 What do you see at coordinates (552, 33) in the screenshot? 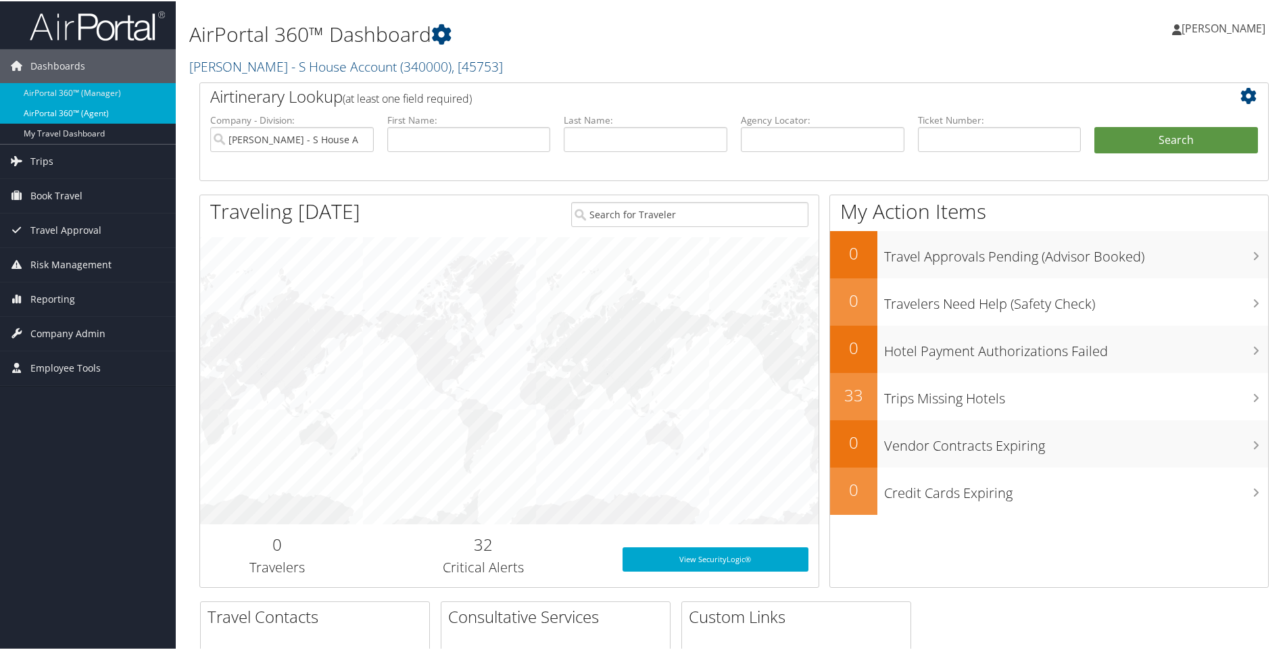
I see `h1: AirPortal 360™ Dashboard` at bounding box center [552, 33].